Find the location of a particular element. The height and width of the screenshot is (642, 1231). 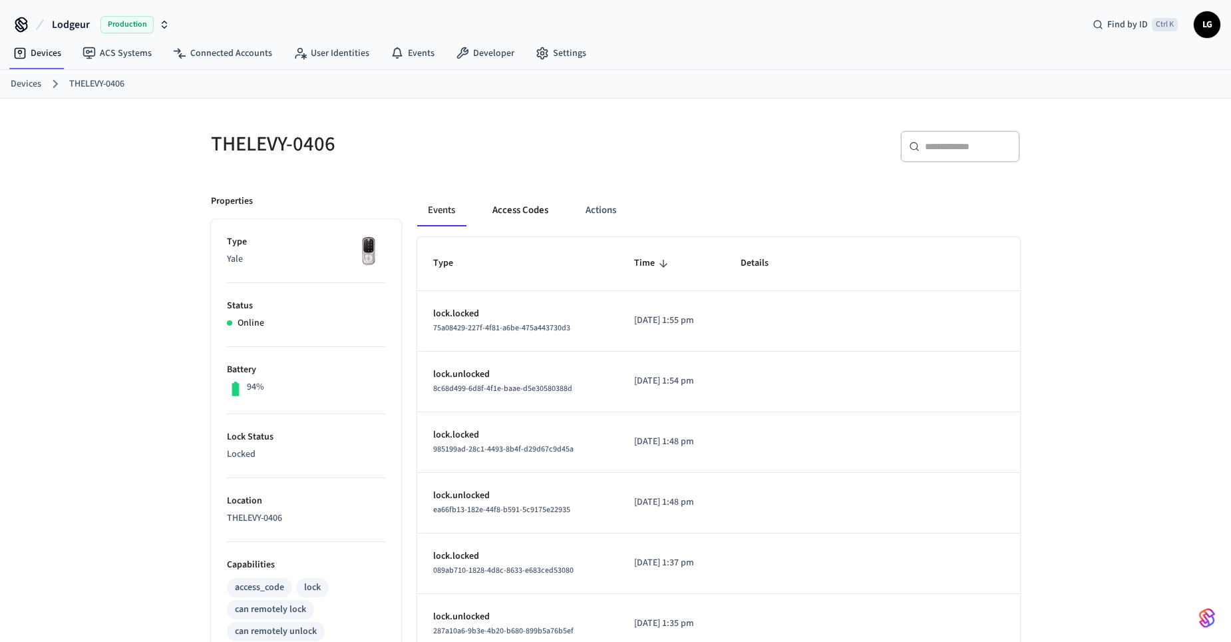

button: Actions is located at coordinates (601, 210).